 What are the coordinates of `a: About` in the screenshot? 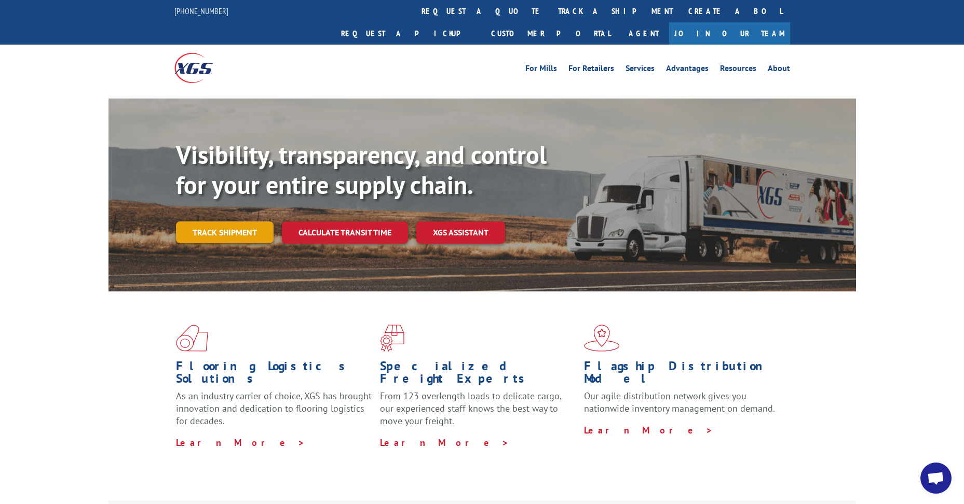 It's located at (778, 70).